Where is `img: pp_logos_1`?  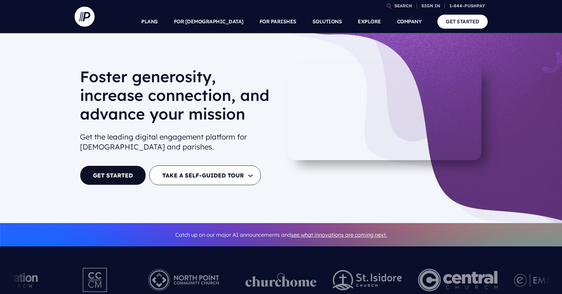
img: pp_logos_1 is located at coordinates (281, 280).